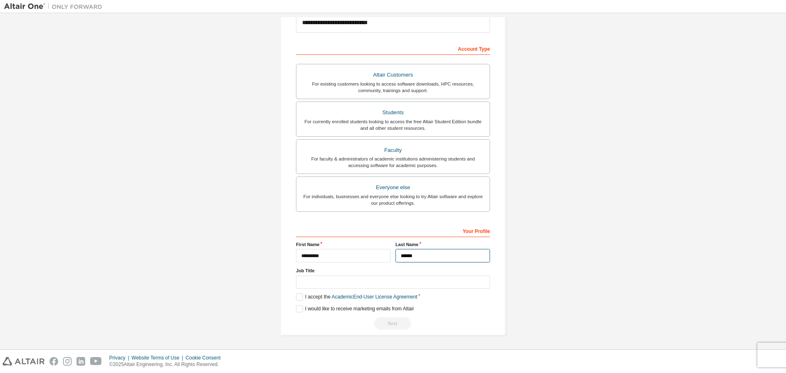  Describe the element at coordinates (393, 187) in the screenshot. I see `div: Everyone else` at that location.